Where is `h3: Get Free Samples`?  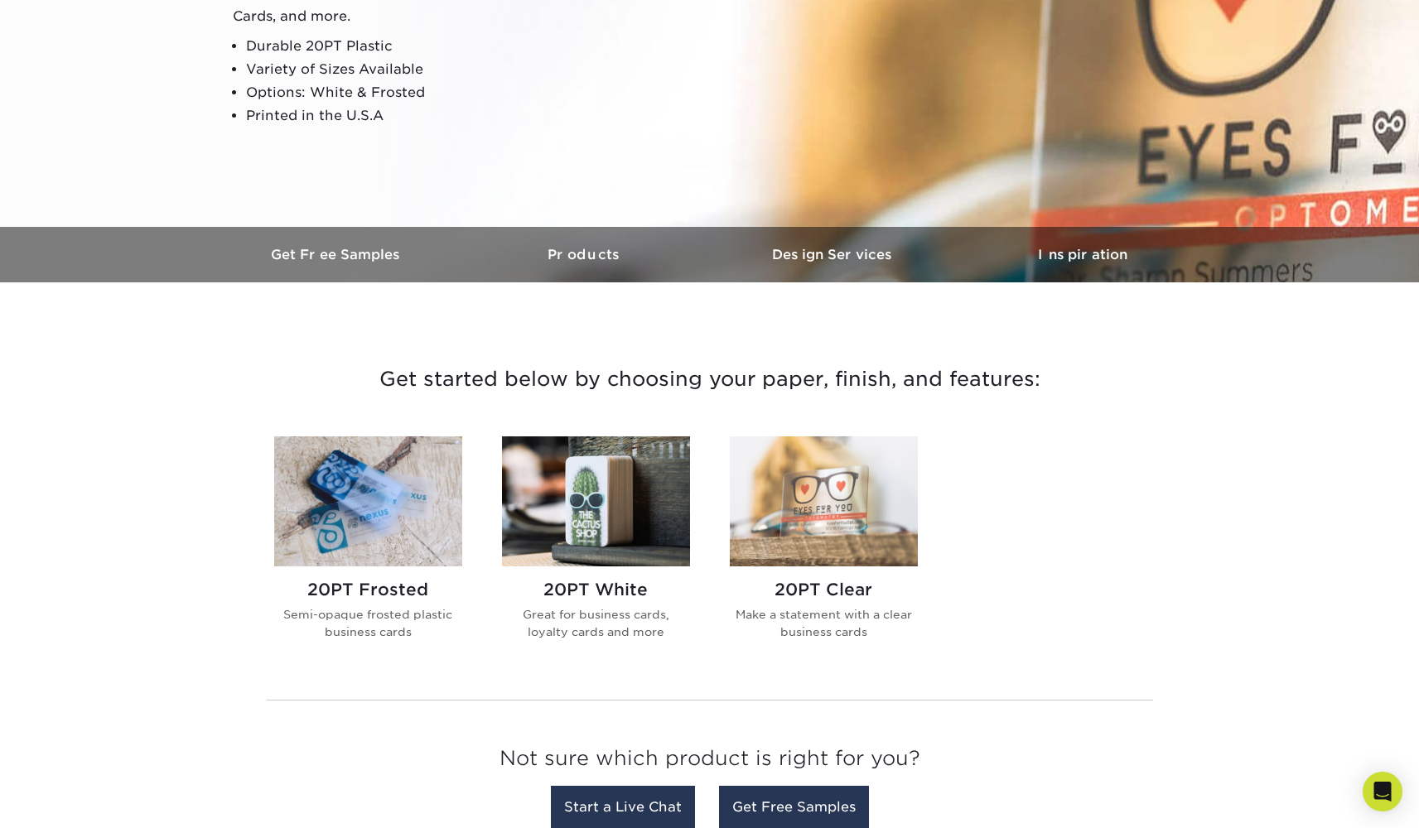 h3: Get Free Samples is located at coordinates (337, 254).